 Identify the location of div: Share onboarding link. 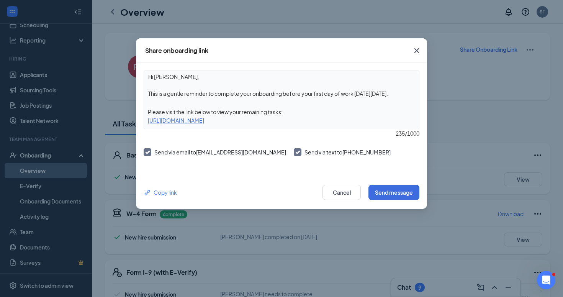
(177, 51).